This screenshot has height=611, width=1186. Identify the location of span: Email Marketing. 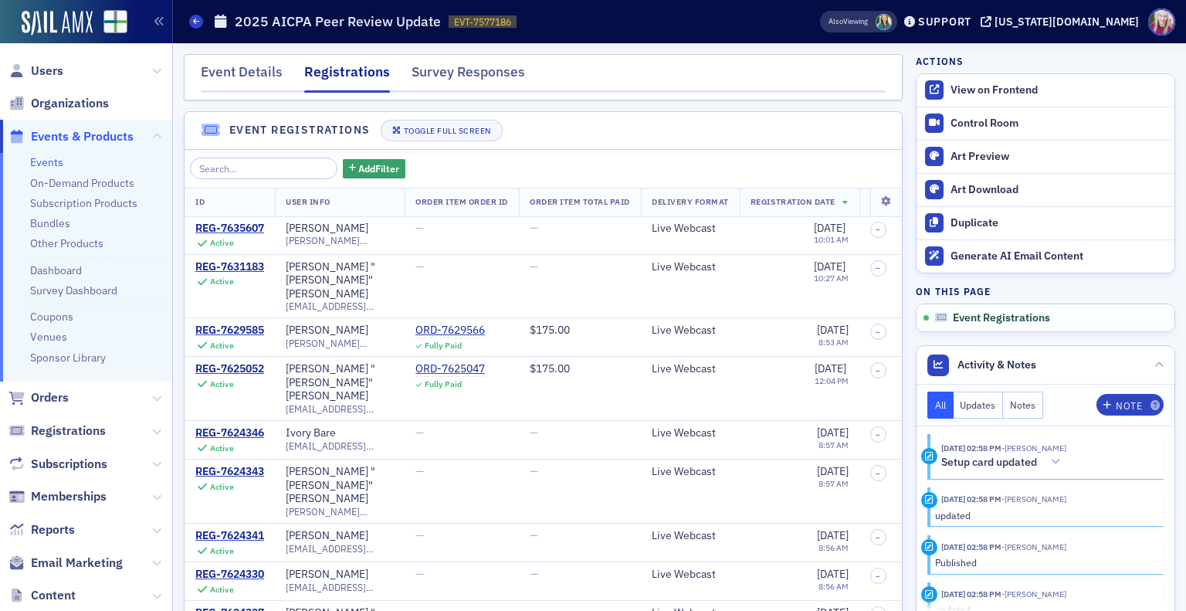
(76, 563).